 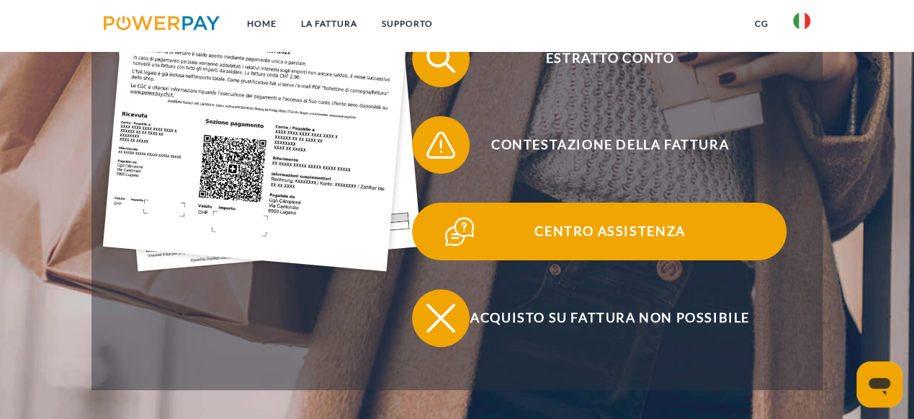 What do you see at coordinates (599, 58) in the screenshot?
I see `button: Estratto conto` at bounding box center [599, 58].